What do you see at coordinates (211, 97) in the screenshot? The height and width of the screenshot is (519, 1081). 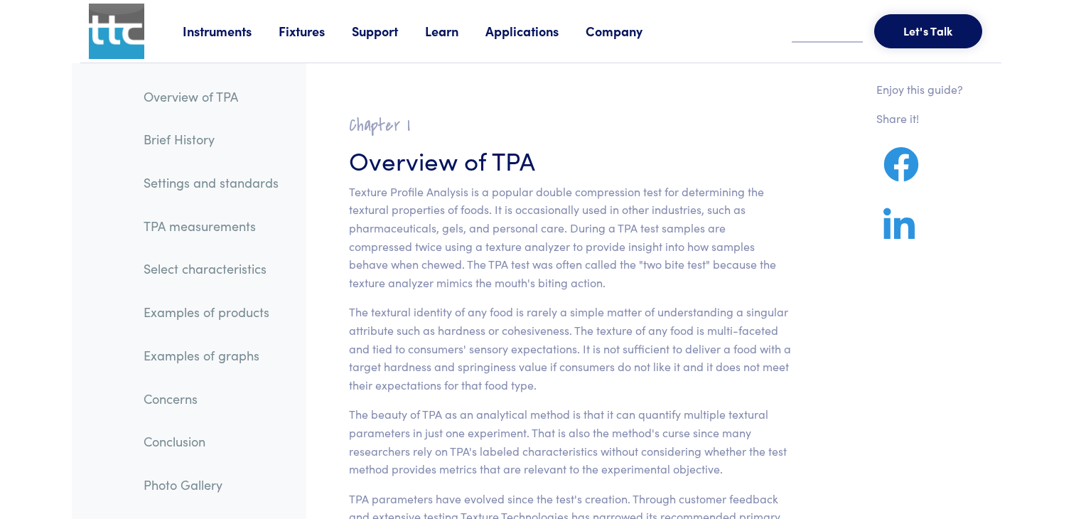 I see `a: Overview of TPA` at bounding box center [211, 97].